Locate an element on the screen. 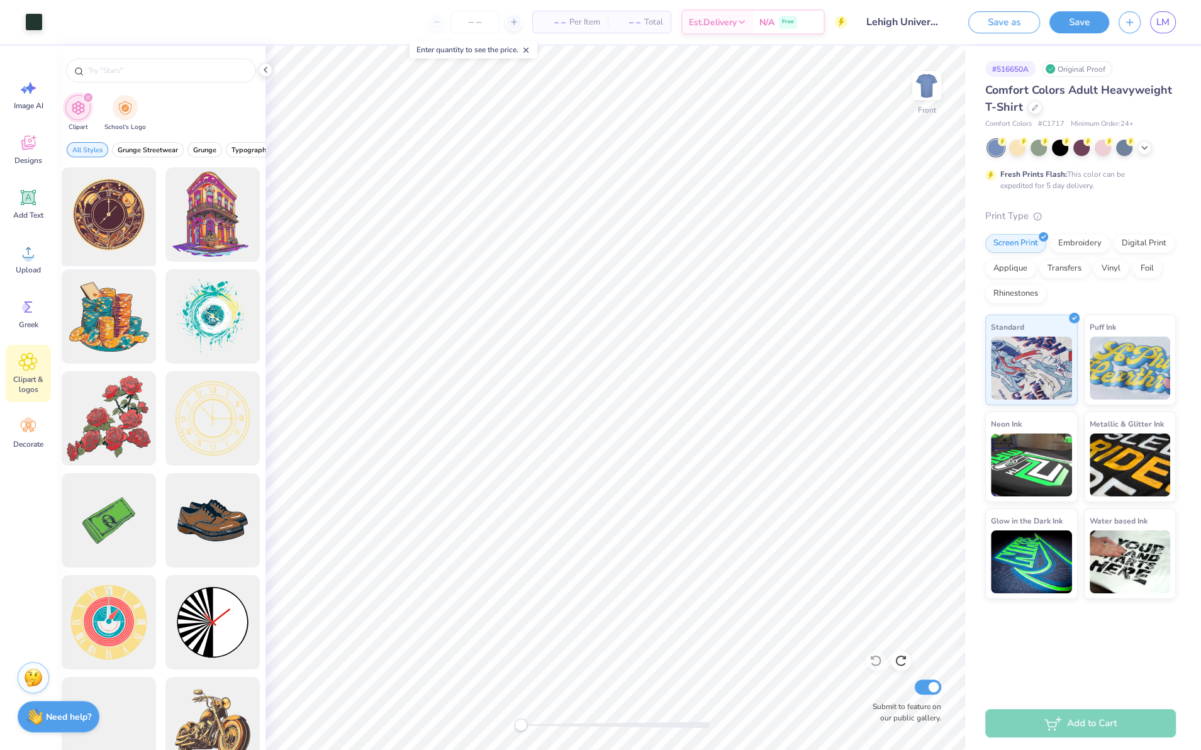  span: Puff Ink is located at coordinates (1103, 327).